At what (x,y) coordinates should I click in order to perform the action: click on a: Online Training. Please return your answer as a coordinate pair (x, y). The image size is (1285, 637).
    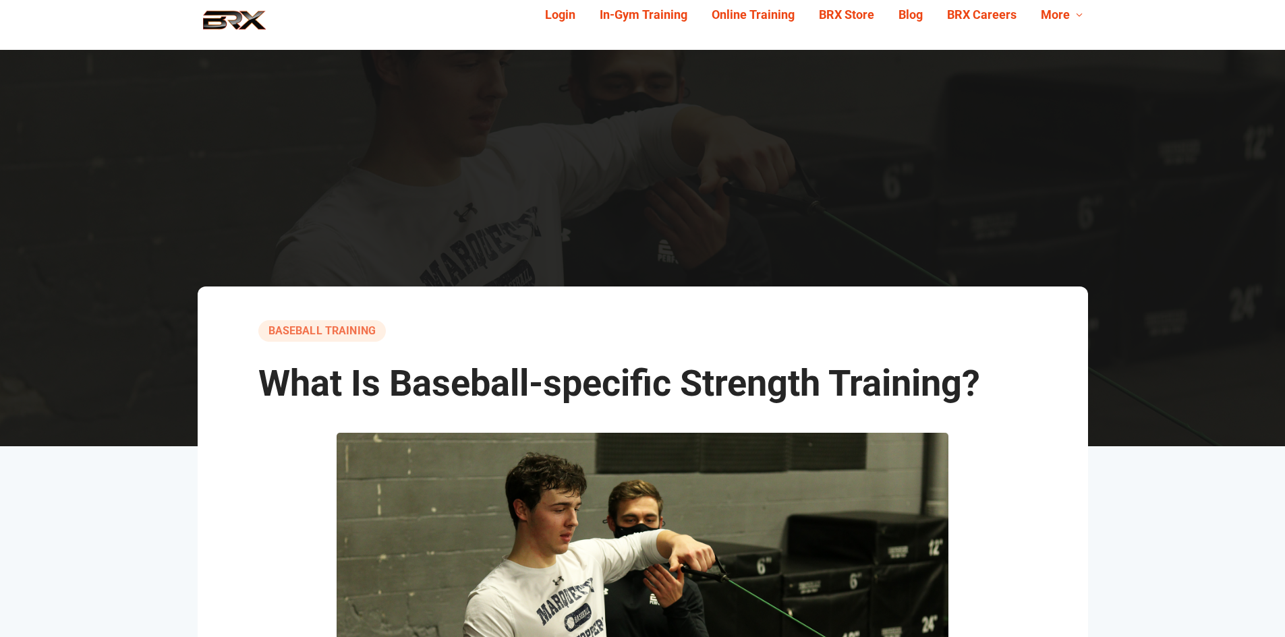
    Looking at the image, I should click on (753, 15).